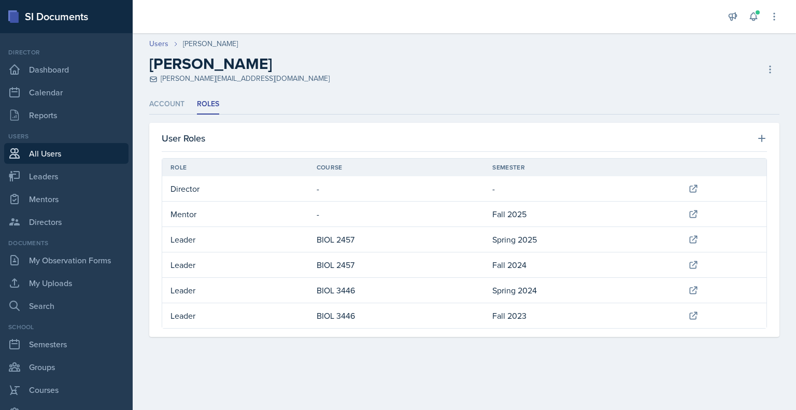  Describe the element at coordinates (582, 239) in the screenshot. I see `td: Spring 2025` at that location.